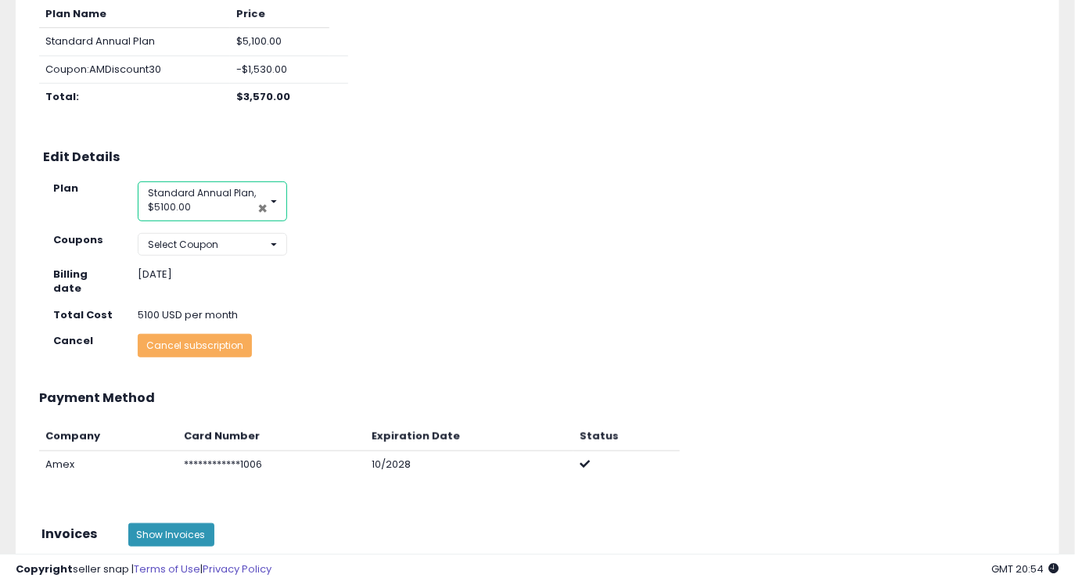  What do you see at coordinates (279, 42) in the screenshot?
I see `td: $5,100.00` at bounding box center [279, 42].